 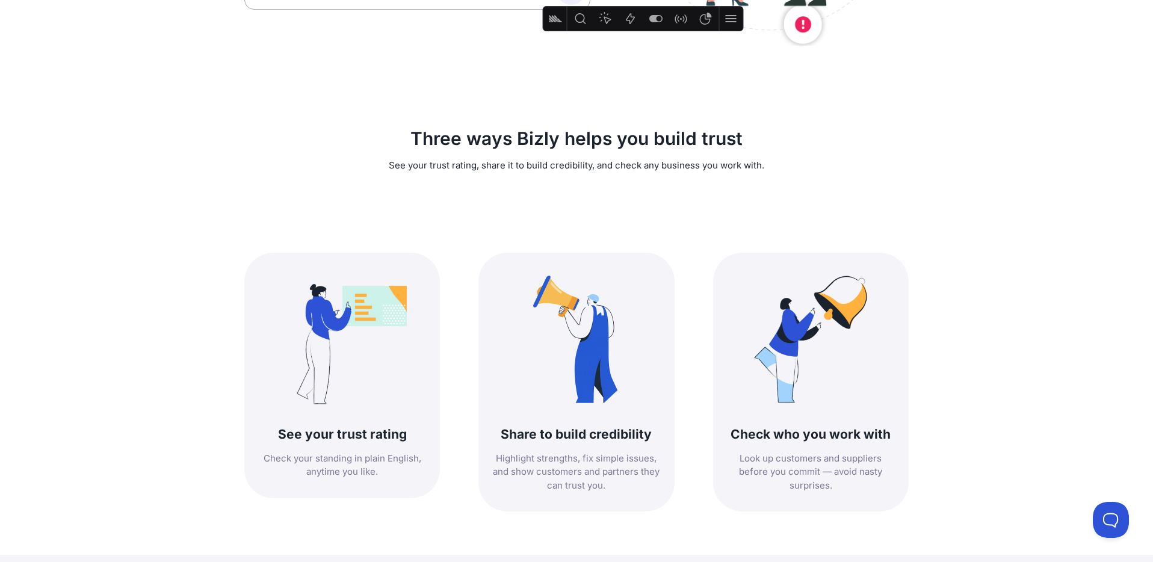 I want to click on h3: Check who you work with, so click(x=811, y=434).